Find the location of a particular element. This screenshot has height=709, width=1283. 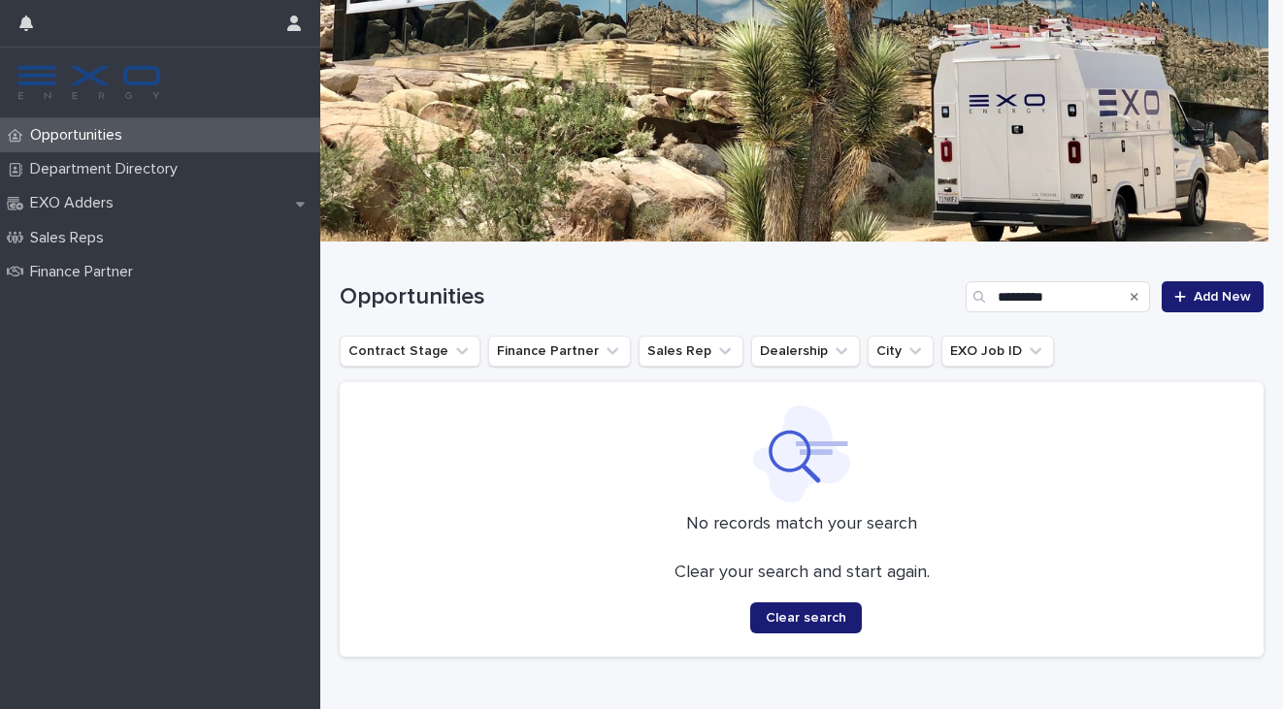

button: Dealership is located at coordinates (805, 351).